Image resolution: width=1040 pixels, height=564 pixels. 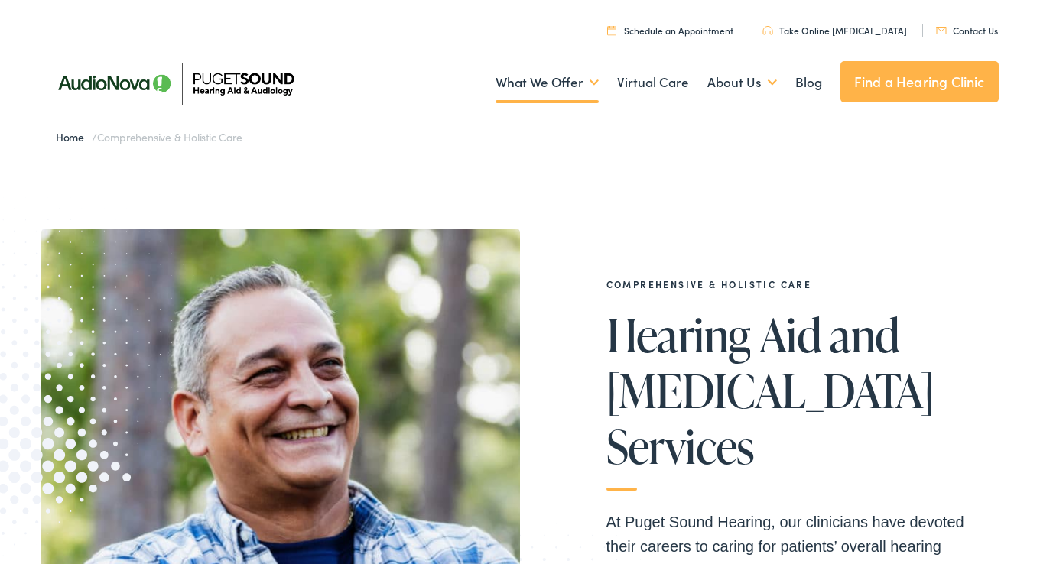 I want to click on span: Services, so click(x=680, y=446).